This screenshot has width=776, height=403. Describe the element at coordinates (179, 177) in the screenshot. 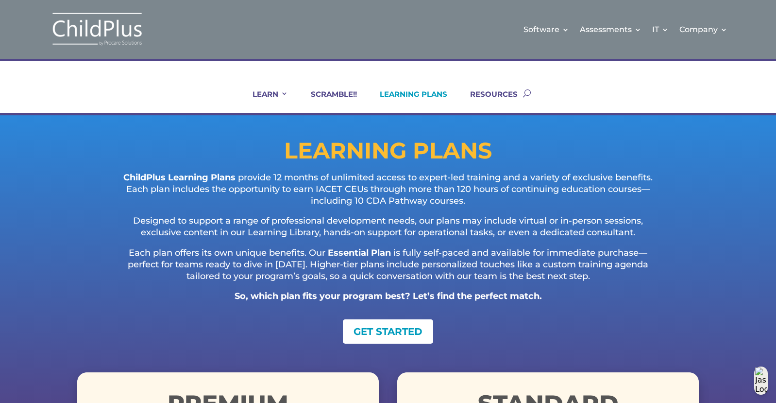

I see `strong: ChildPlus Learning Plans` at that location.